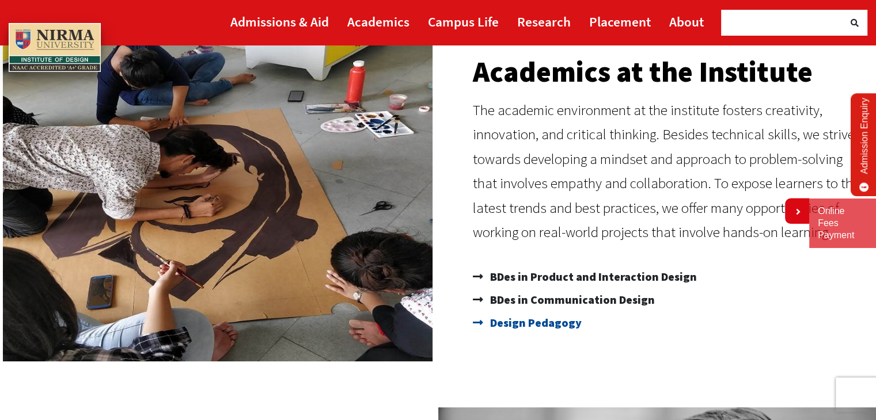 This screenshot has width=876, height=420. Describe the element at coordinates (534, 323) in the screenshot. I see `span: Design Pedagogy` at that location.